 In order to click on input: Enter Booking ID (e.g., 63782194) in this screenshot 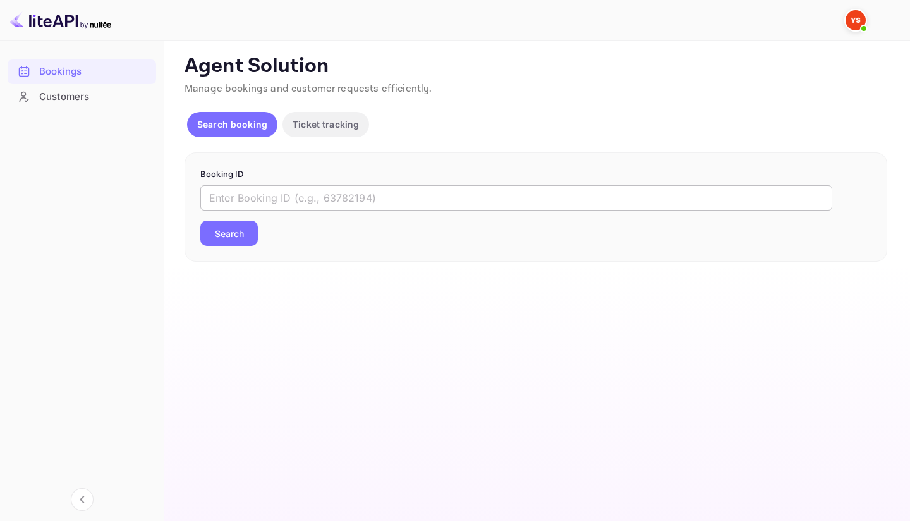, I will do `click(516, 198)`.